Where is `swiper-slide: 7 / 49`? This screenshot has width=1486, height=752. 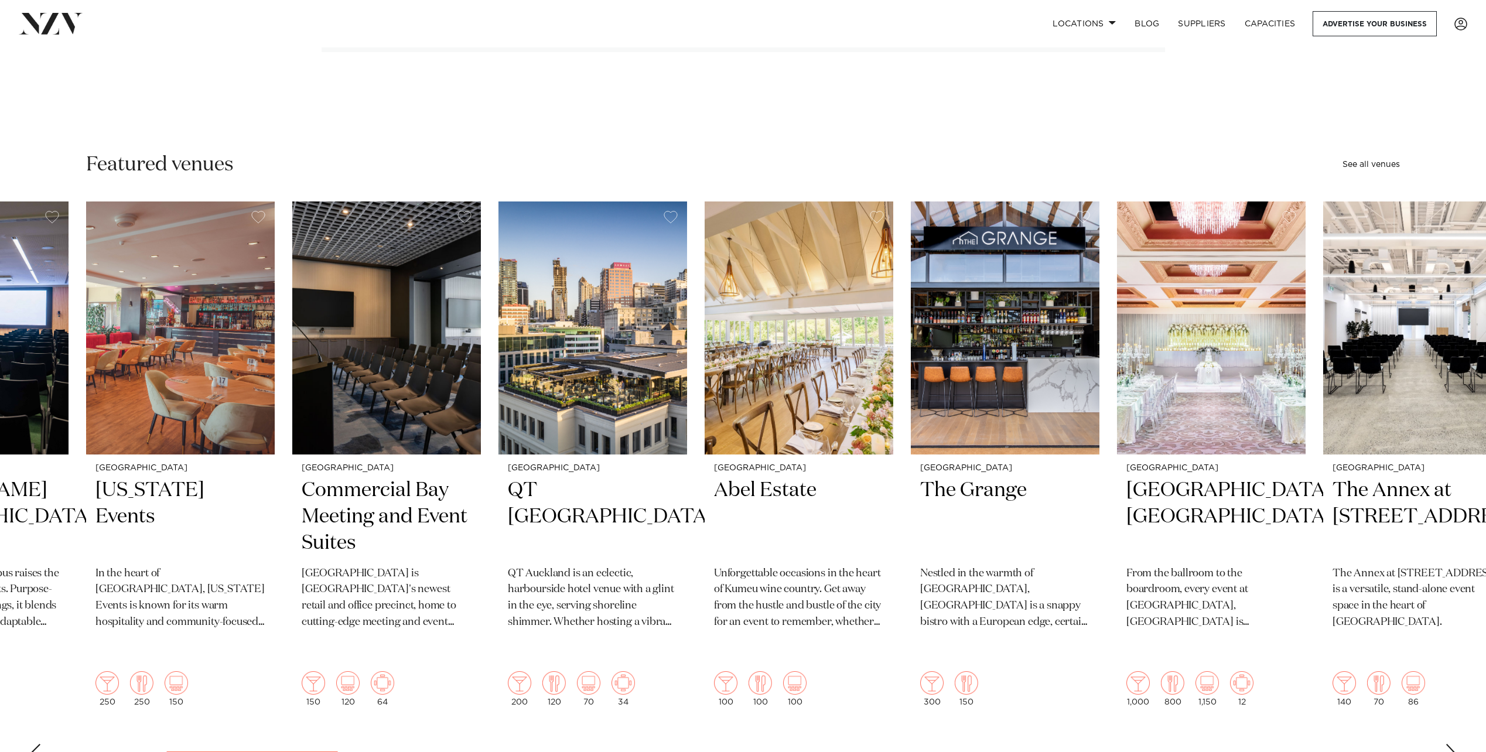 swiper-slide: 7 / 49 is located at coordinates (799, 459).